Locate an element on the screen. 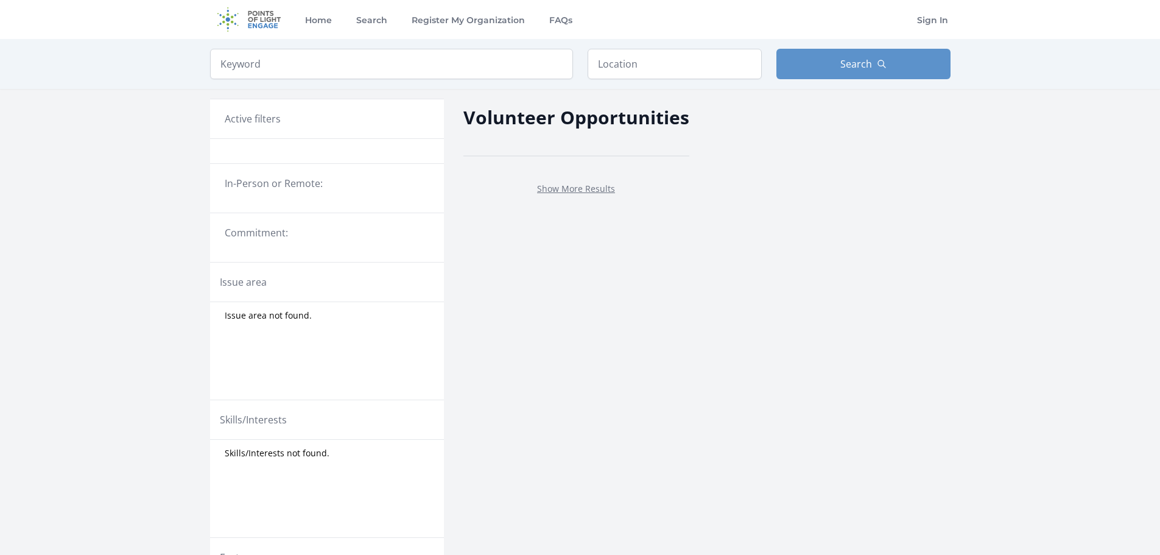 Image resolution: width=1160 pixels, height=555 pixels. legend: Issue area is located at coordinates (243, 282).